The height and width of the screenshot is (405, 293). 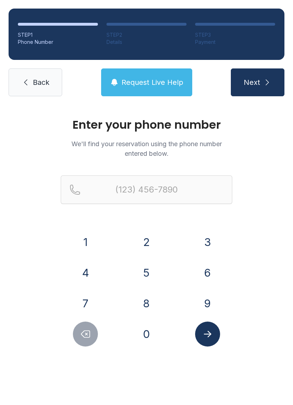 What do you see at coordinates (251, 82) in the screenshot?
I see `span: Next` at bounding box center [251, 82].